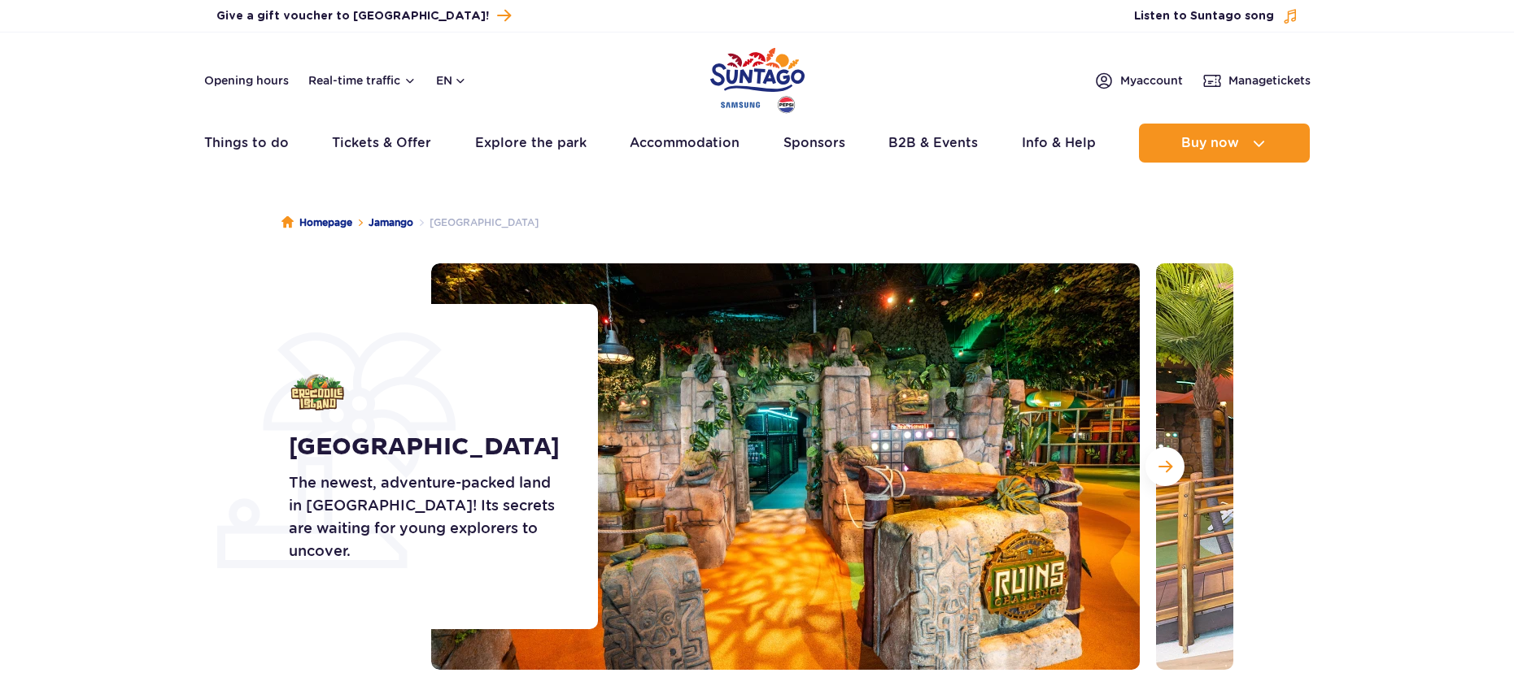 The image size is (1514, 686). What do you see at coordinates (246, 81) in the screenshot?
I see `a: Opening hours` at bounding box center [246, 81].